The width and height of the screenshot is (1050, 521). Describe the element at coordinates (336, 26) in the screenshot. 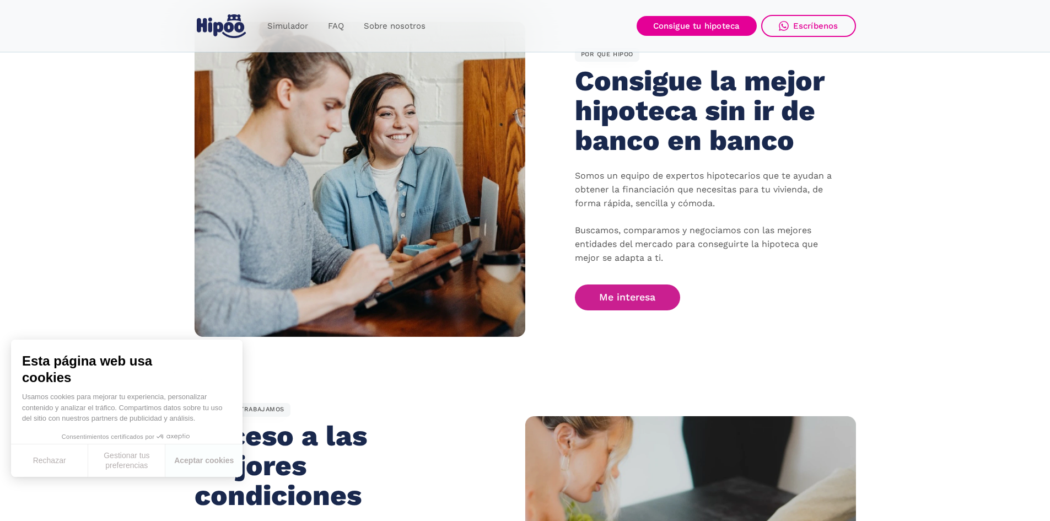

I see `a: FAQ` at that location.